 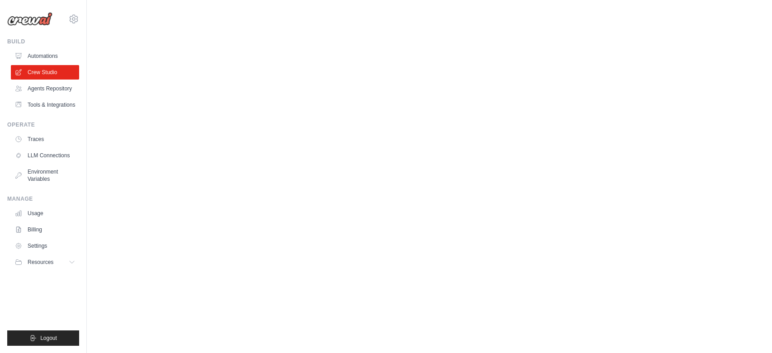 What do you see at coordinates (45, 230) in the screenshot?
I see `a: Billing` at bounding box center [45, 230].